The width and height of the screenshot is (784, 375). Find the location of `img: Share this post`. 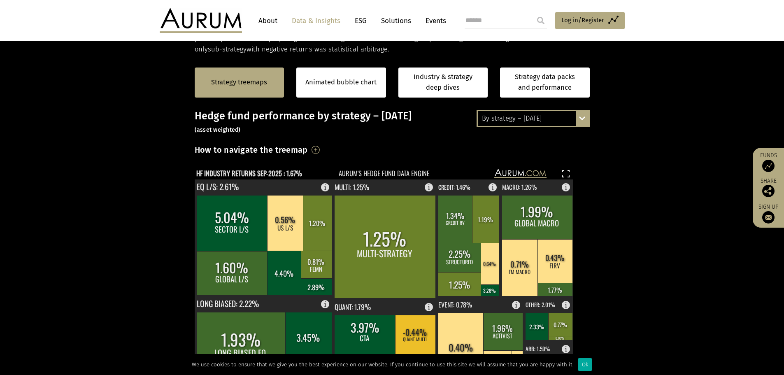

img: Share this post is located at coordinates (769, 191).